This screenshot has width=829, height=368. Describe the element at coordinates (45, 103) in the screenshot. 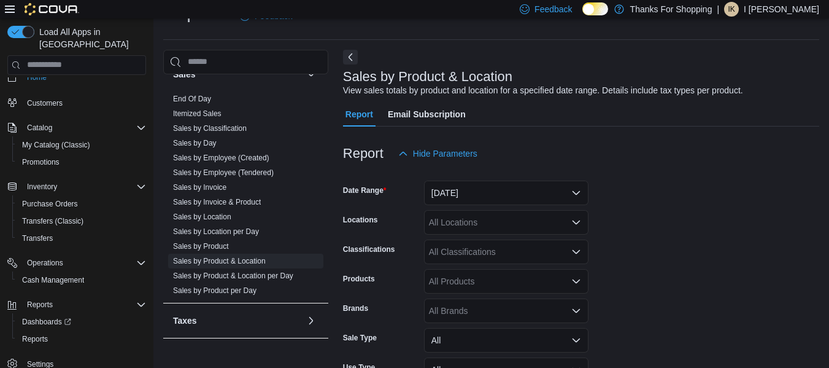

I see `a: Customers` at that location.